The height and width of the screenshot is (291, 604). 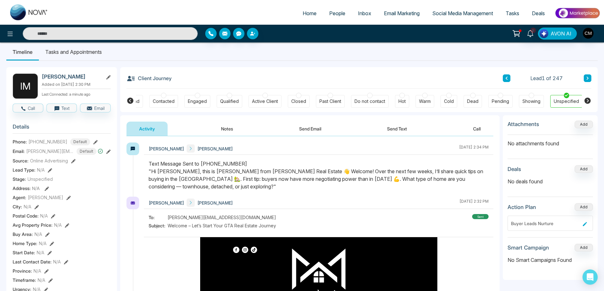 I want to click on p: No deals found, so click(x=550, y=181).